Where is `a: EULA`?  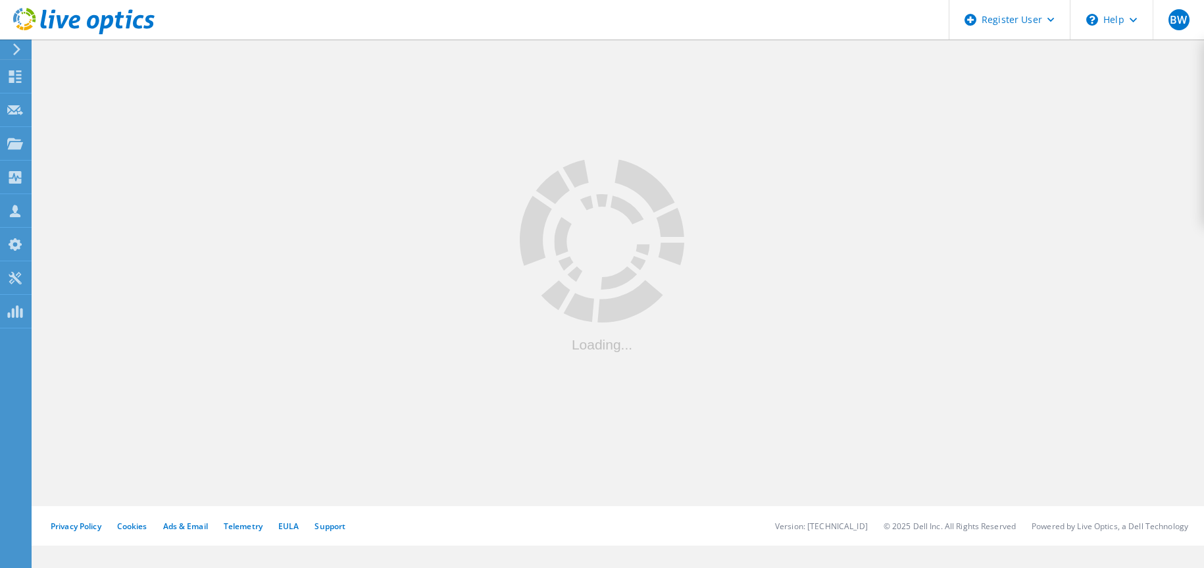 a: EULA is located at coordinates (288, 526).